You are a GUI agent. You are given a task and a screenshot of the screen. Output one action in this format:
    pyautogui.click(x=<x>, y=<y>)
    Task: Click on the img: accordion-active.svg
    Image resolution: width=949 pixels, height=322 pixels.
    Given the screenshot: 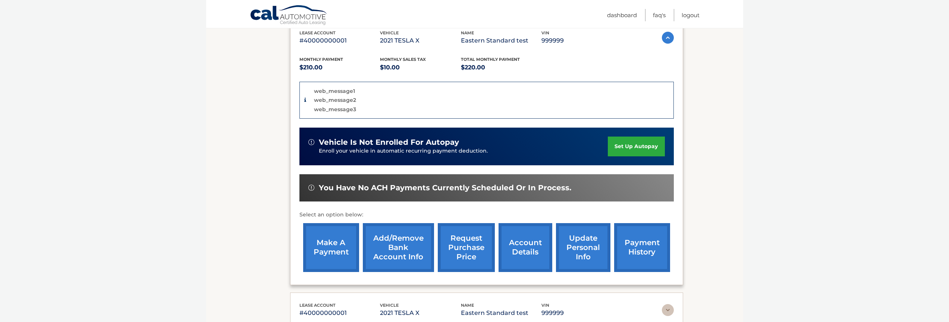 What is the action you would take?
    pyautogui.click(x=668, y=38)
    